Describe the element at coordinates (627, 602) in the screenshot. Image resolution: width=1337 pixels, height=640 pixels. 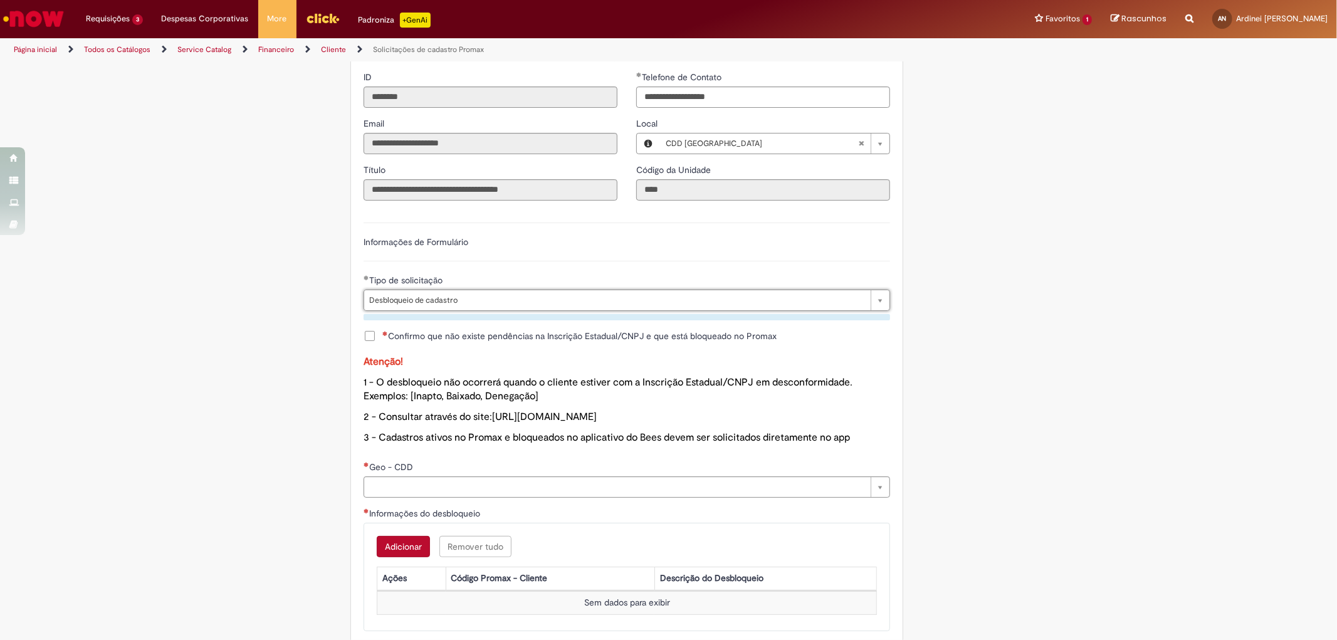
I see `td: Sem dados para exibir` at that location.